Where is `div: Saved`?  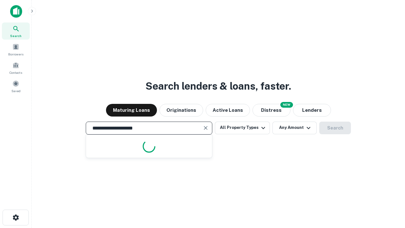 div: Saved is located at coordinates (16, 86).